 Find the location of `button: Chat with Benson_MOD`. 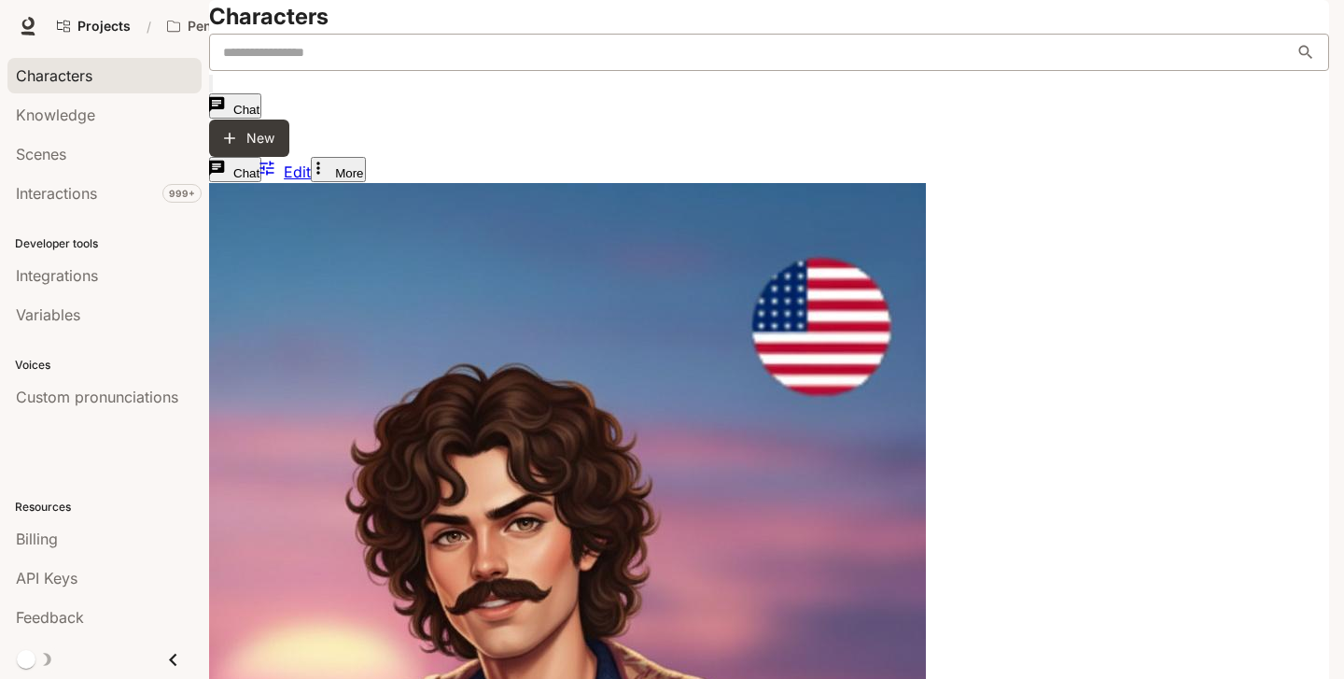

button: Chat with Benson_MOD is located at coordinates (235, 169).